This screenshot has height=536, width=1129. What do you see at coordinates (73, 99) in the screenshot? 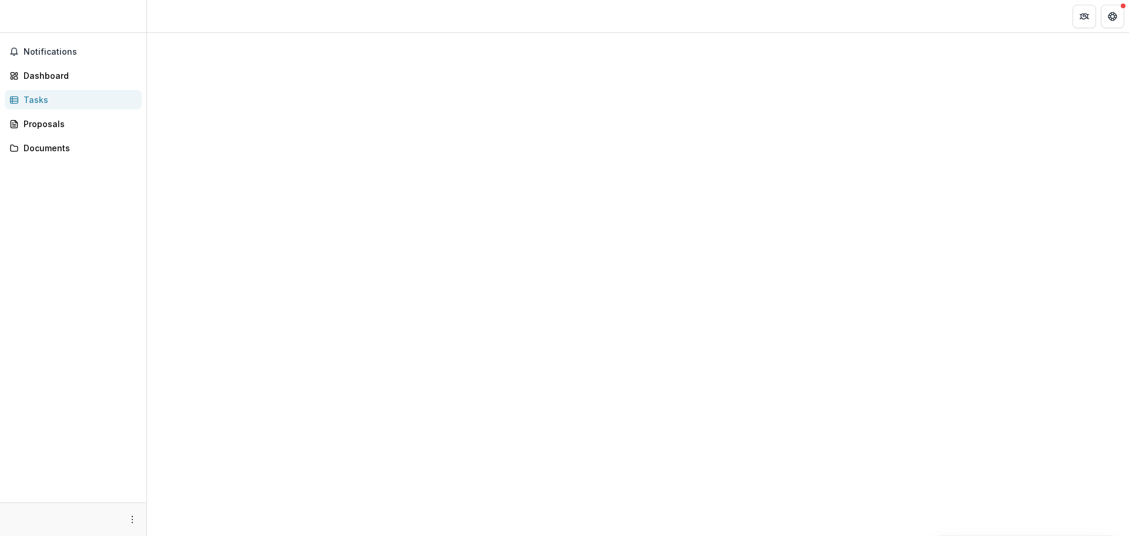
I see `a: Tasks` at bounding box center [73, 99].